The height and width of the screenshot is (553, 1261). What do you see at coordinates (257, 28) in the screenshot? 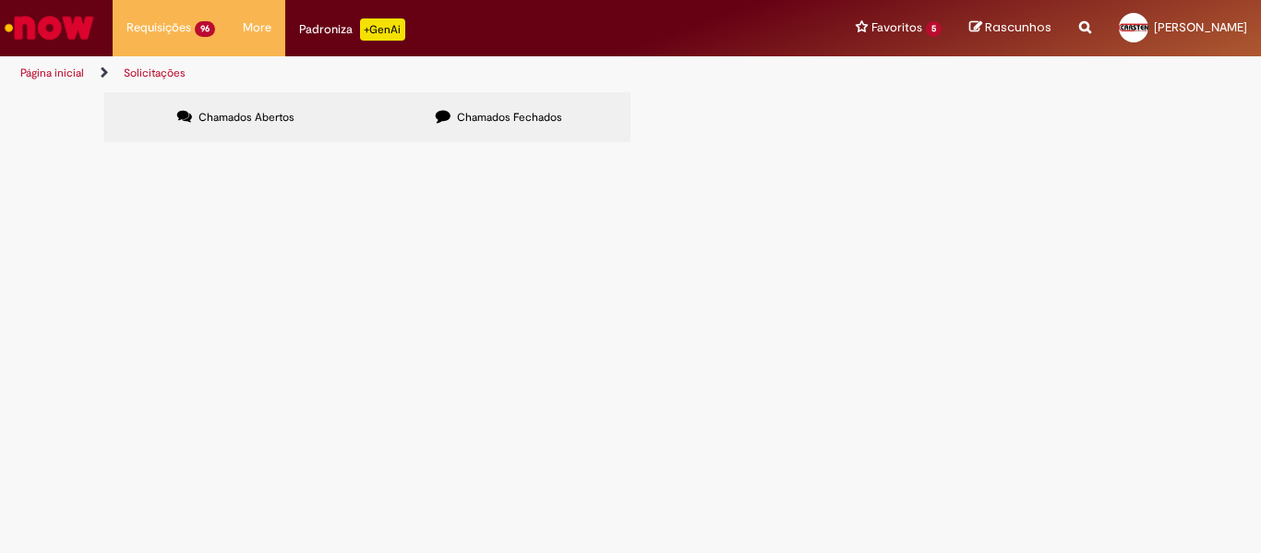
I see `span: More` at bounding box center [257, 28].